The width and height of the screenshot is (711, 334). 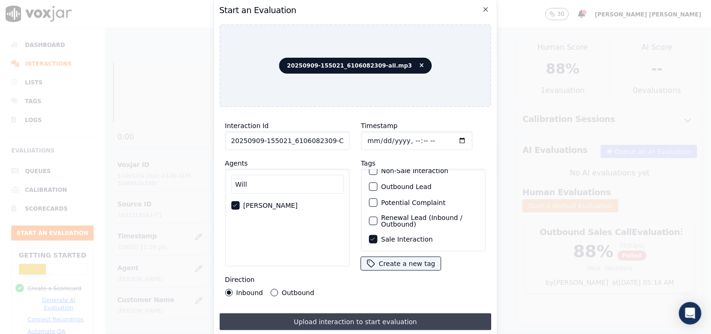 I want to click on label: Potential Complaint, so click(x=413, y=202).